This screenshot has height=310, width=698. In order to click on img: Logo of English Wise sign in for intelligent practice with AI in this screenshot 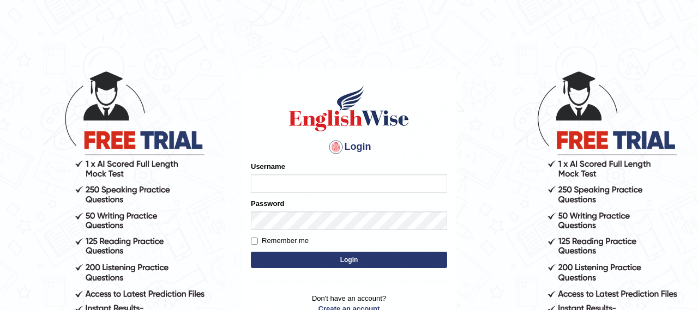, I will do `click(349, 108)`.